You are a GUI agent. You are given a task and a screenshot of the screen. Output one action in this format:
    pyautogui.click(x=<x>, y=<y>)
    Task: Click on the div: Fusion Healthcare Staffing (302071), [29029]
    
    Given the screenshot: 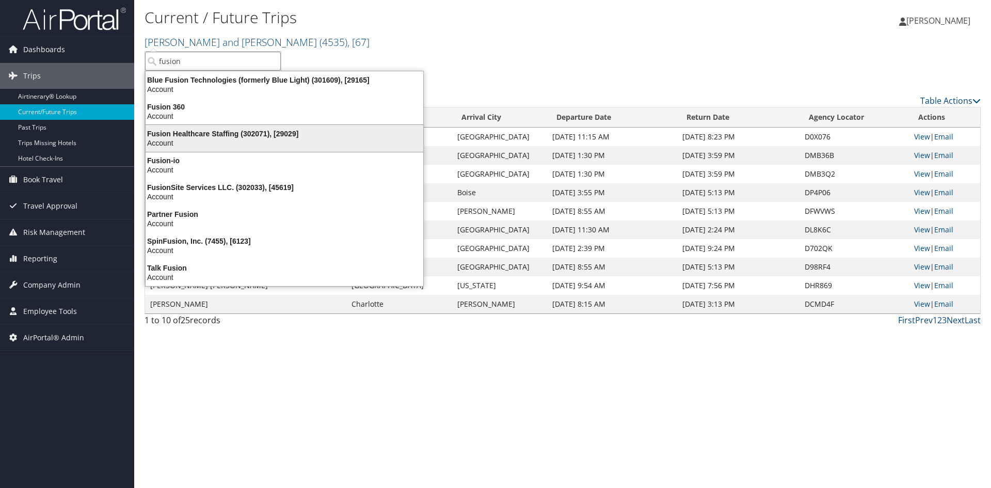 What is the action you would take?
    pyautogui.click(x=284, y=134)
    